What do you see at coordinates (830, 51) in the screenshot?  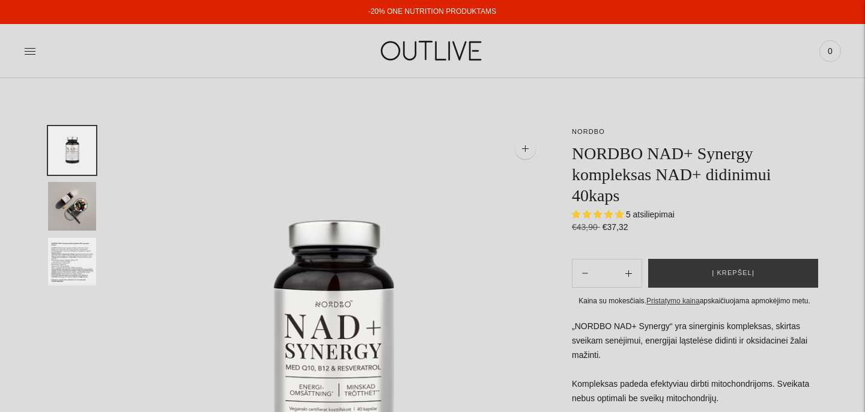 I see `a: 0` at bounding box center [830, 51].